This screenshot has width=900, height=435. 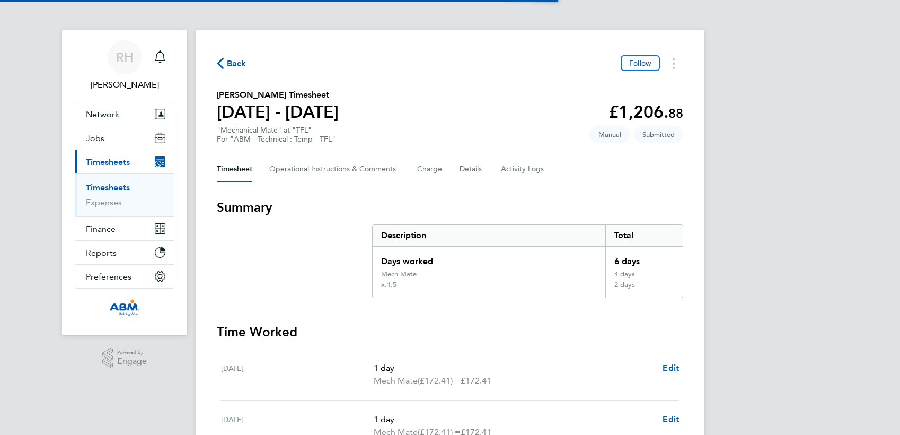 I want to click on div: Days worked, so click(x=489, y=258).